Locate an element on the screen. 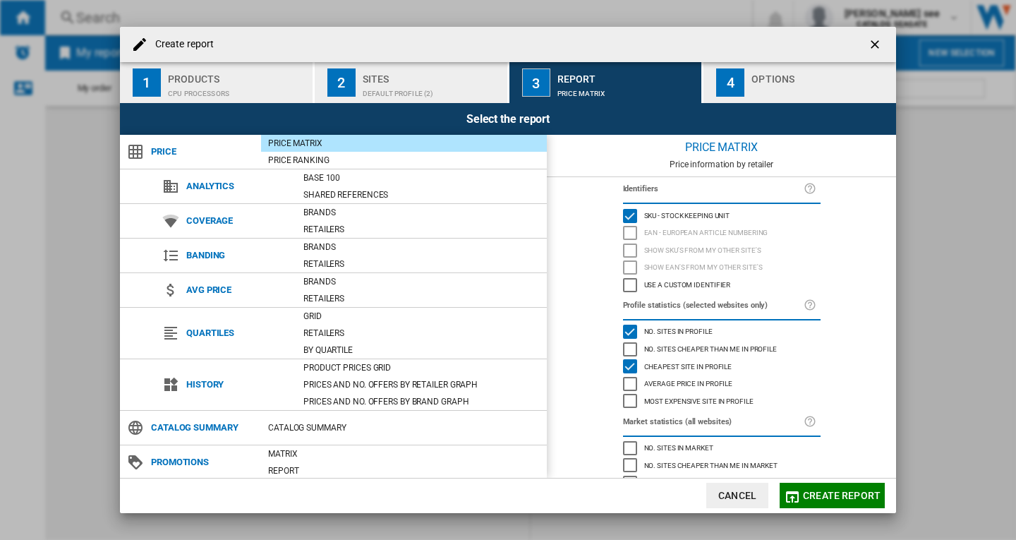  md-checkbox: No. sites cheaper than me in profile is located at coordinates (722, 348).